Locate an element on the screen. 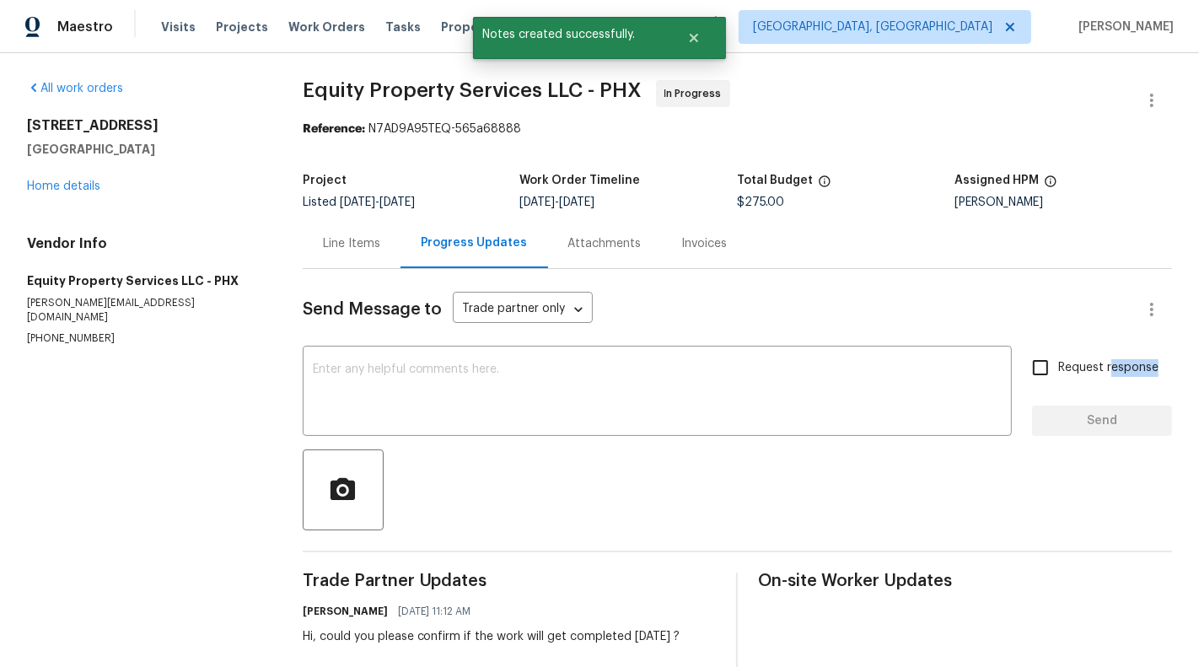 This screenshot has width=1199, height=667. button: Close is located at coordinates (694, 38).